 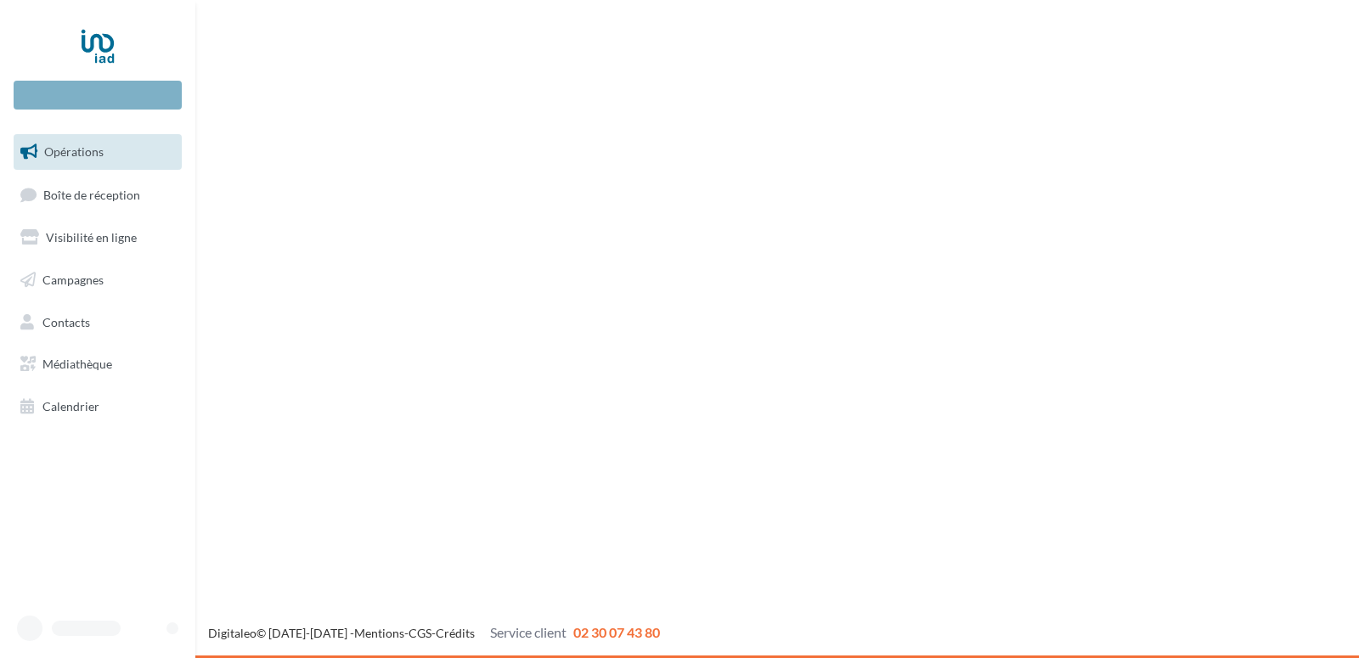 I want to click on span: Service client, so click(x=528, y=632).